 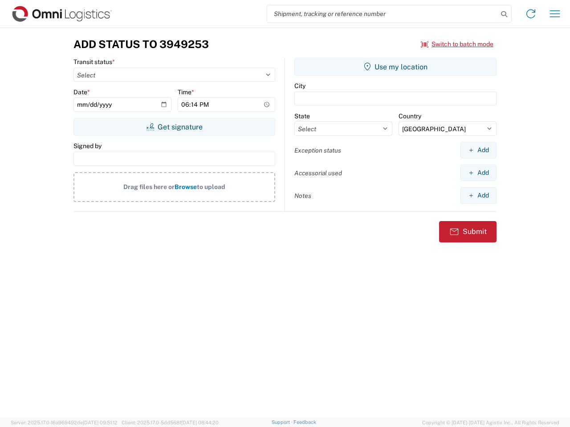 I want to click on h3: Add Status to 3949253, so click(x=141, y=44).